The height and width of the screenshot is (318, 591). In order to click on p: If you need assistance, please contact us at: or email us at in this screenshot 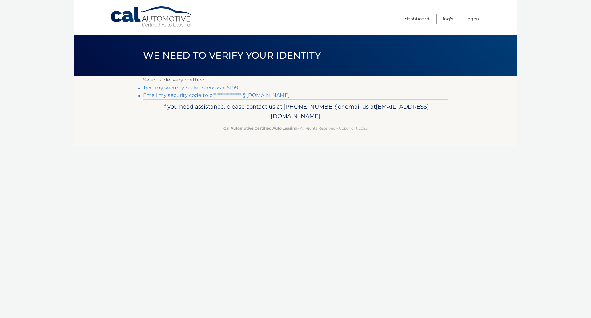, I will do `click(296, 112)`.